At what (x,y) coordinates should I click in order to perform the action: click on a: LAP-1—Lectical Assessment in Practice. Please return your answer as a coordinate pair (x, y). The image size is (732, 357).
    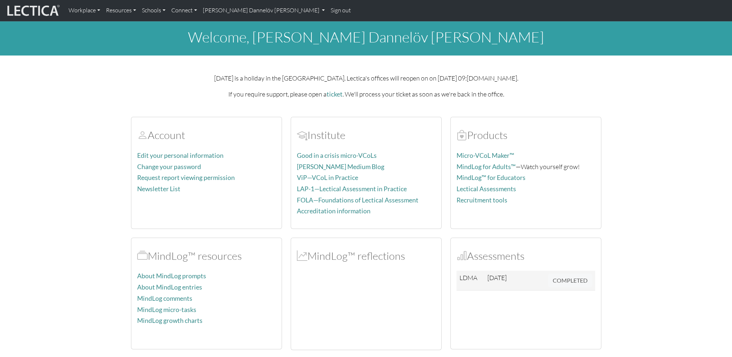
    Looking at the image, I should click on (352, 189).